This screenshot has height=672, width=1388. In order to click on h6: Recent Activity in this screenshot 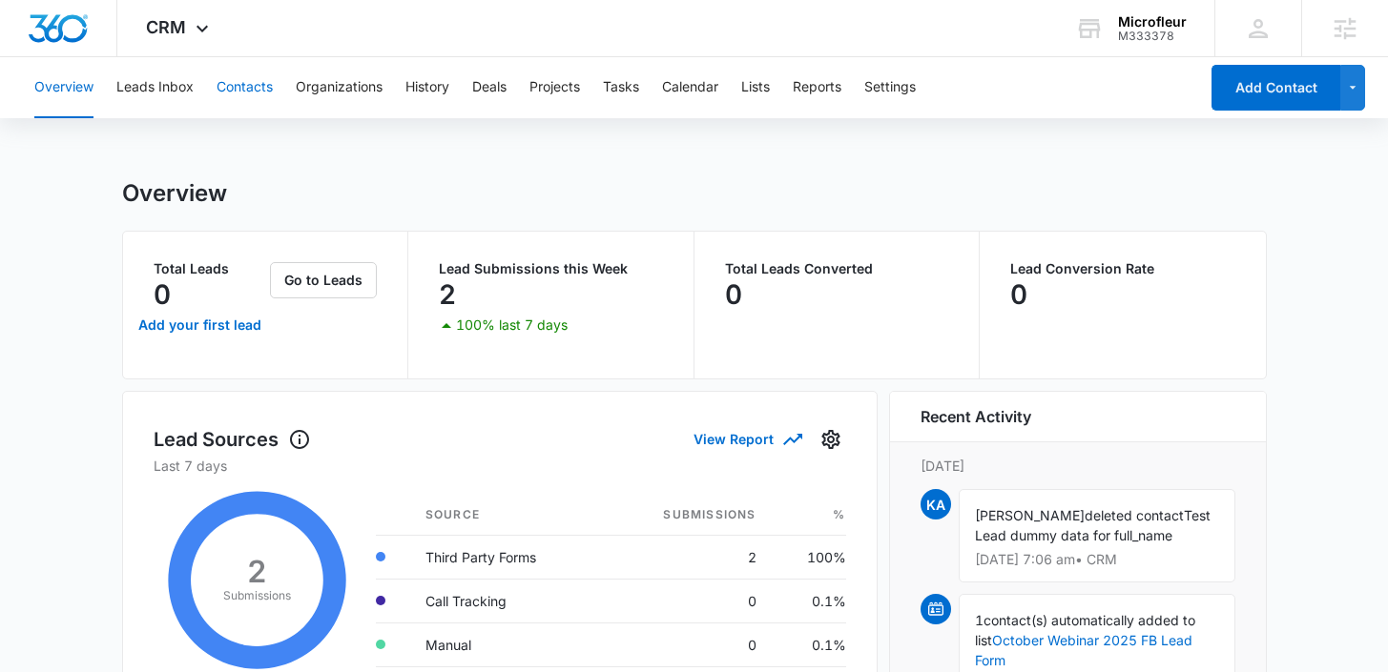, I will do `click(976, 417)`.